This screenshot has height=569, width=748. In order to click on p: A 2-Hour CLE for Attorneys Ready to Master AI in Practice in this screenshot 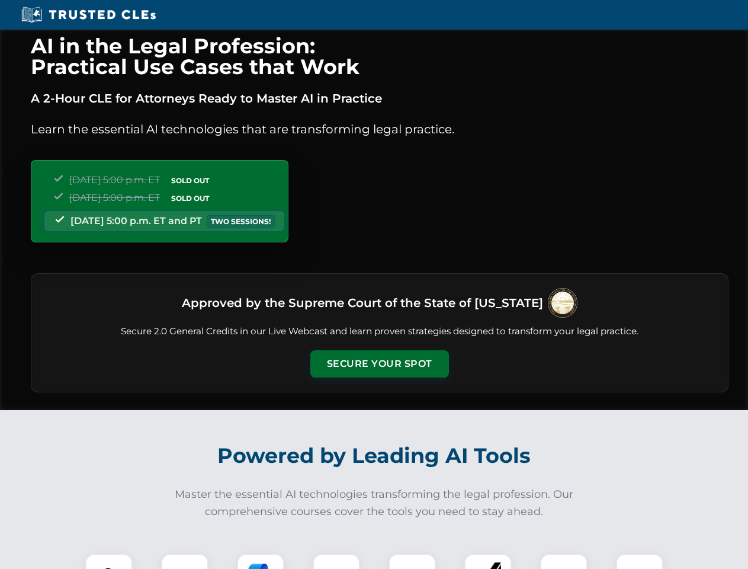, I will do `click(380, 98)`.